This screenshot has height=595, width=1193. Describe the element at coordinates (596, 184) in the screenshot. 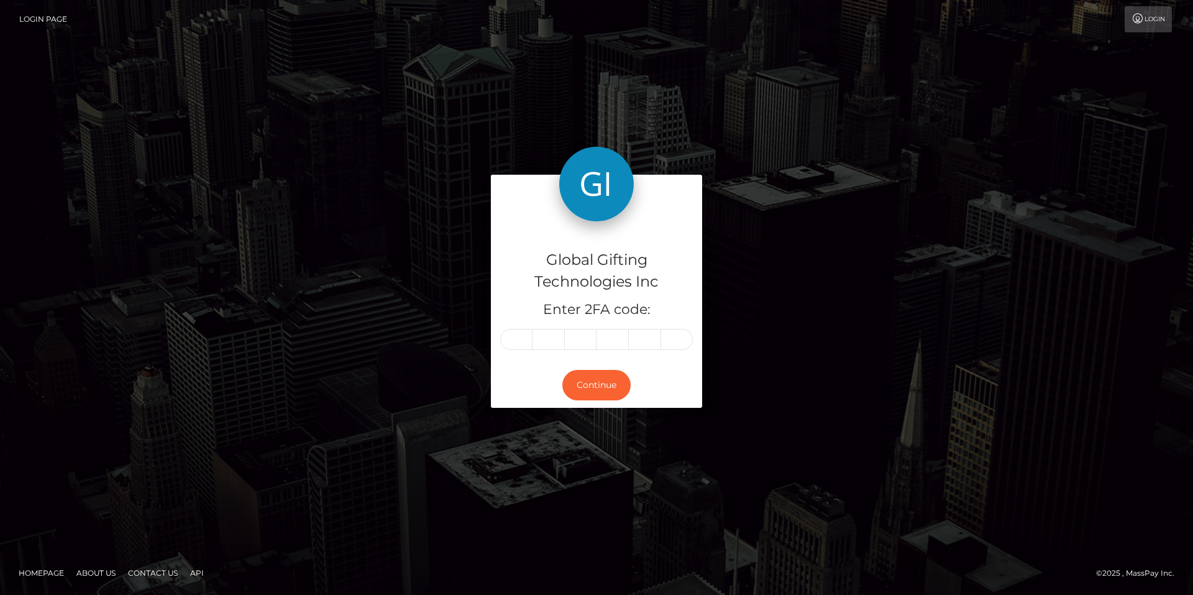

I see `img: Global Gifting Technologies Inc` at that location.